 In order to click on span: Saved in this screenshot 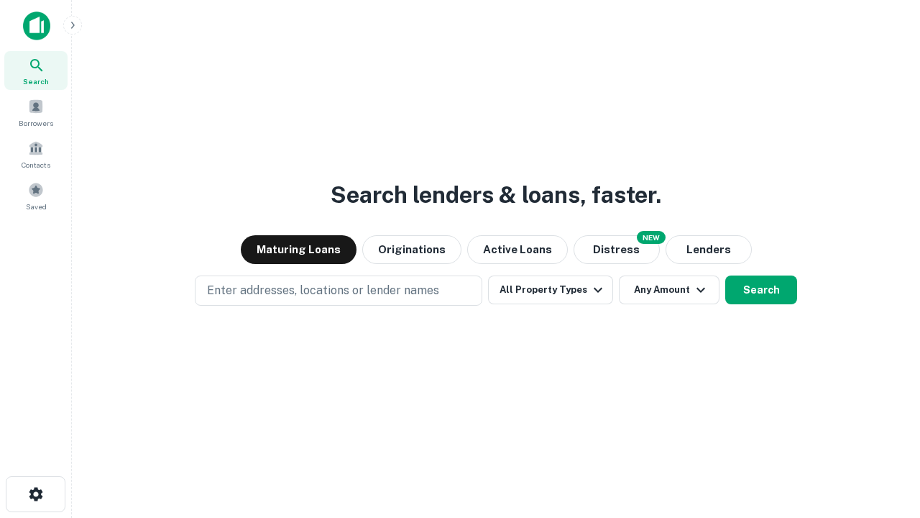, I will do `click(36, 206)`.